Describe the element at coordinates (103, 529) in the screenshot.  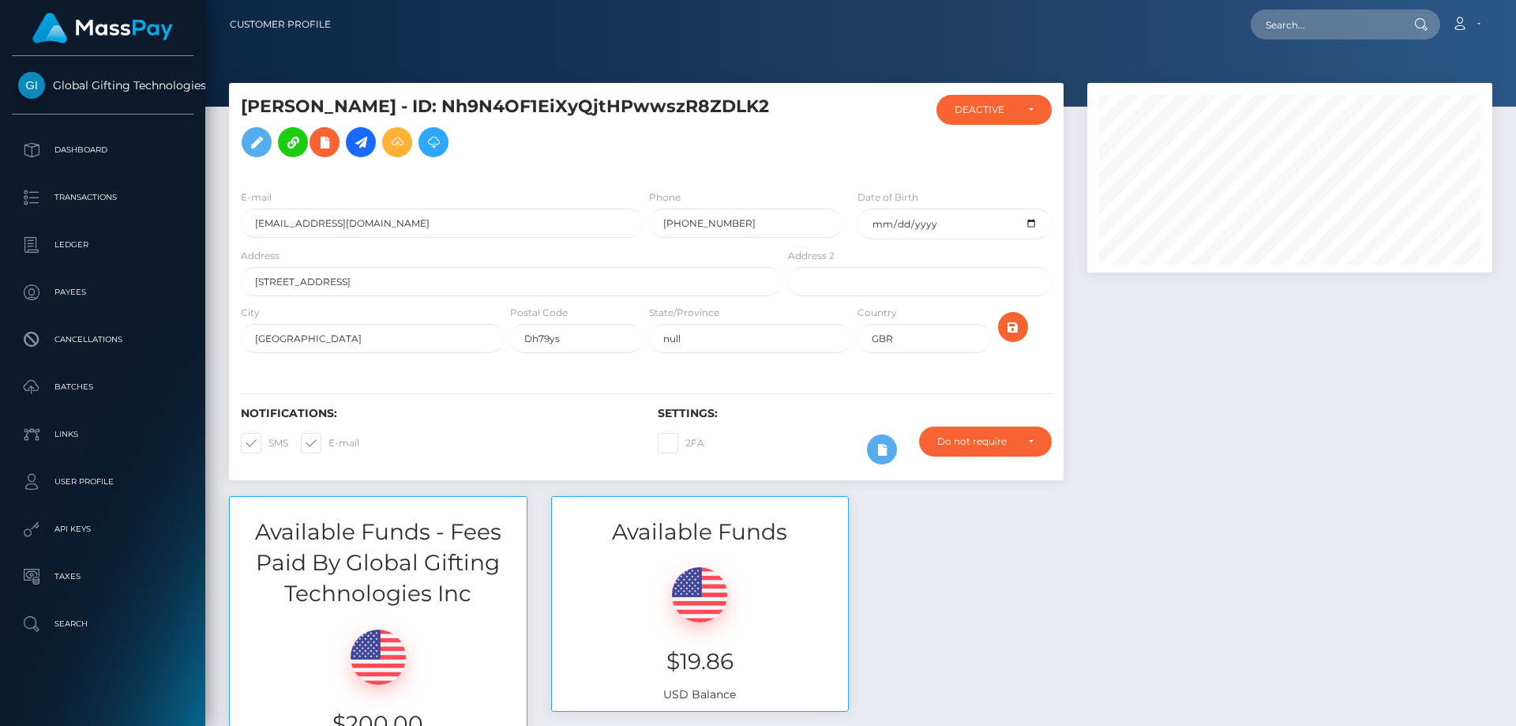
I see `p: API Keys` at that location.